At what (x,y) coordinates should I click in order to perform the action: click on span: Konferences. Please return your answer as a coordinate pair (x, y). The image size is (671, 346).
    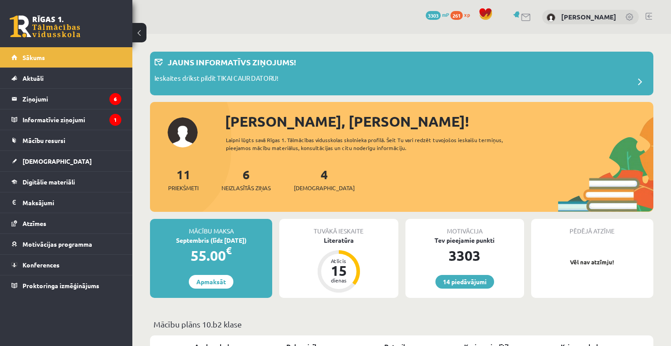
    Looking at the image, I should click on (41, 265).